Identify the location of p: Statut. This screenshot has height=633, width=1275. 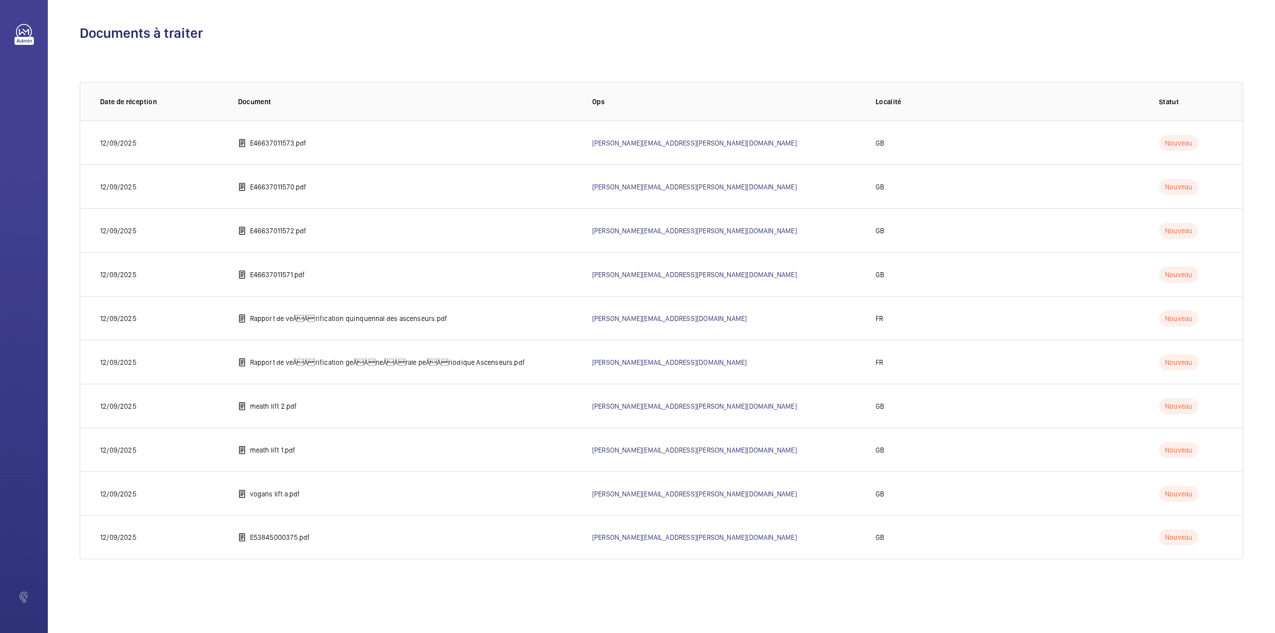
(1191, 102).